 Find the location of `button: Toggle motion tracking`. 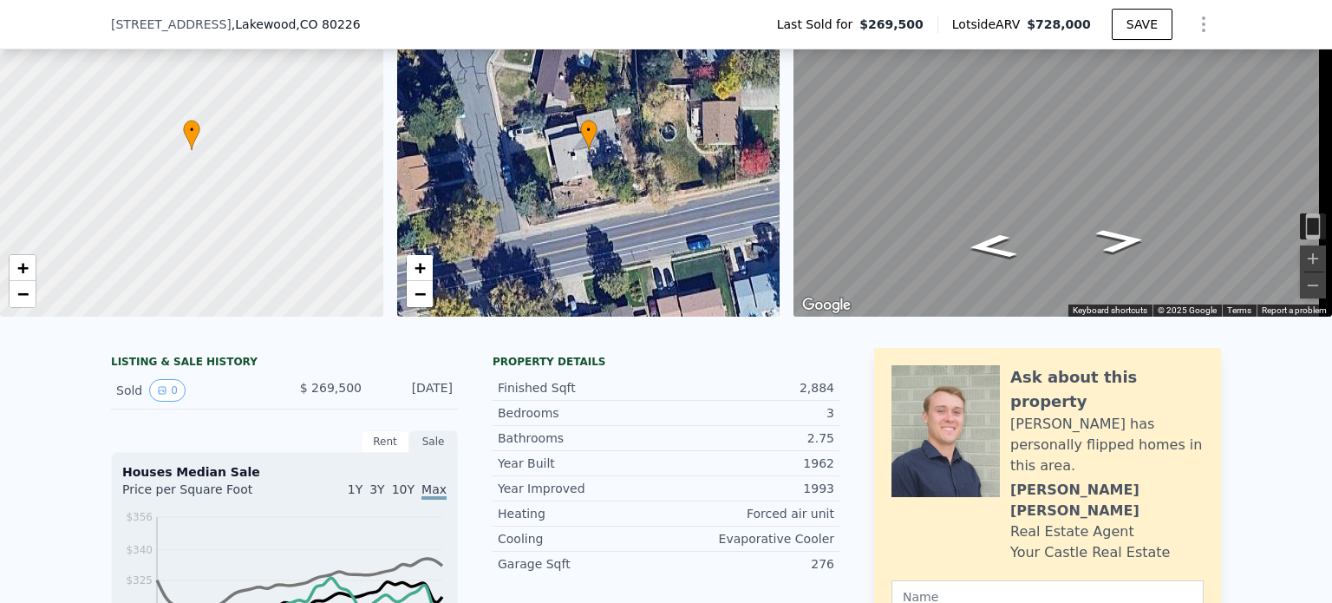

button: Toggle motion tracking is located at coordinates (1313, 226).